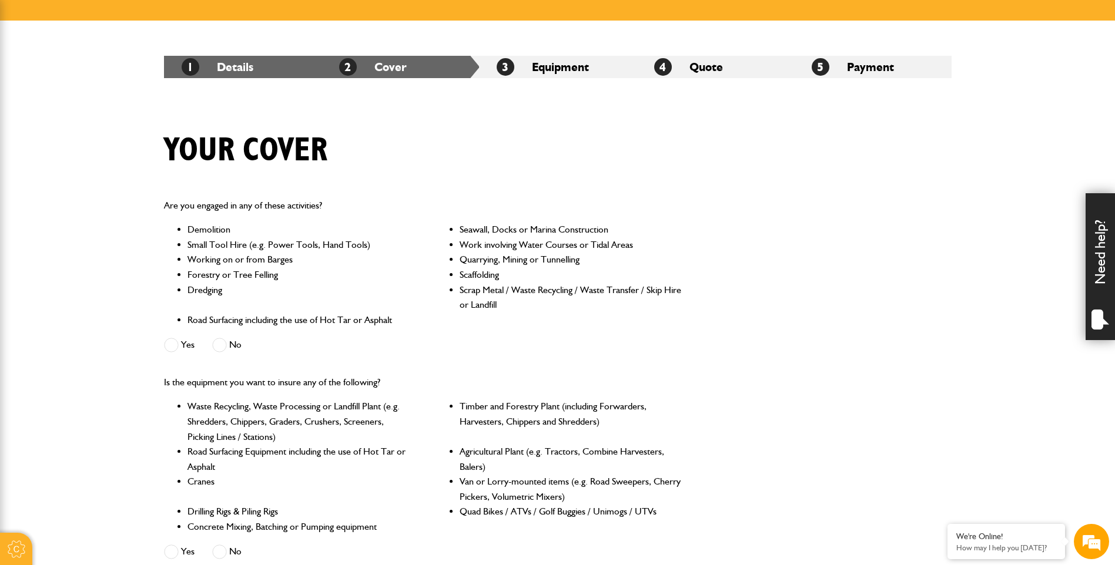 This screenshot has width=1115, height=565. I want to click on li: Road Surfacing Equipment including the use of Hot Tar or Asphalt, so click(298, 459).